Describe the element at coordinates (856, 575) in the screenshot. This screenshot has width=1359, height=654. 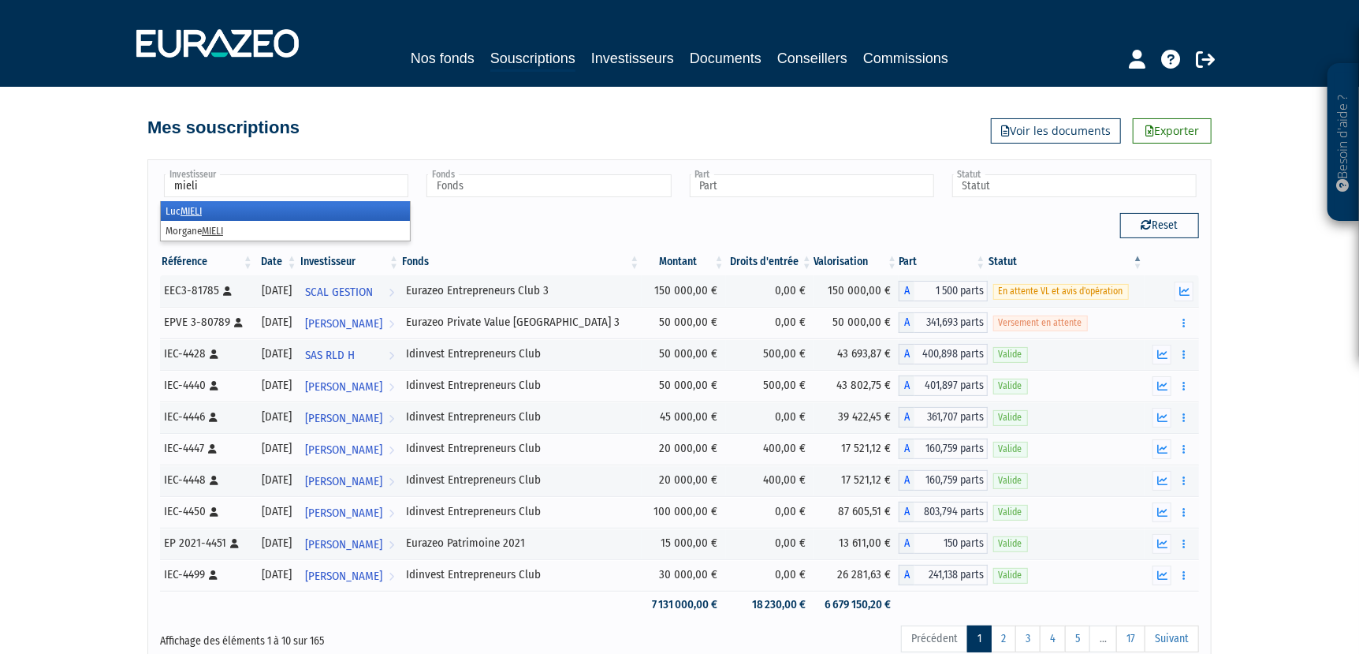
I see `td: 26 281,63 €` at that location.